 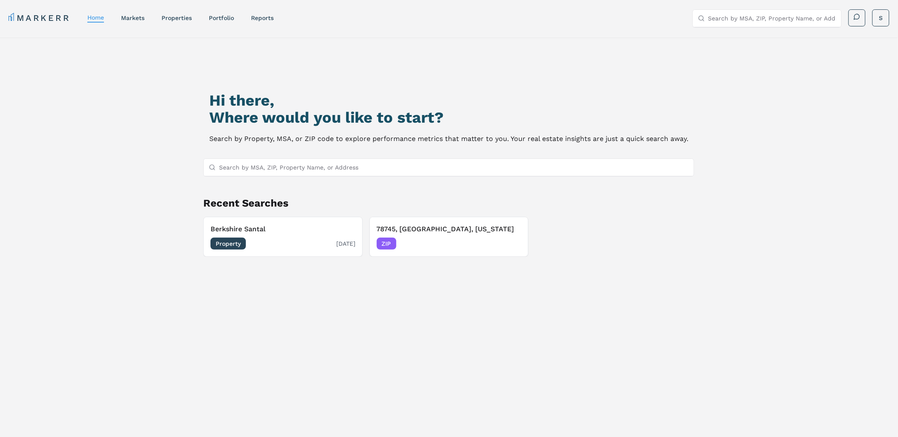 I want to click on a: MARKERR, so click(x=39, y=18).